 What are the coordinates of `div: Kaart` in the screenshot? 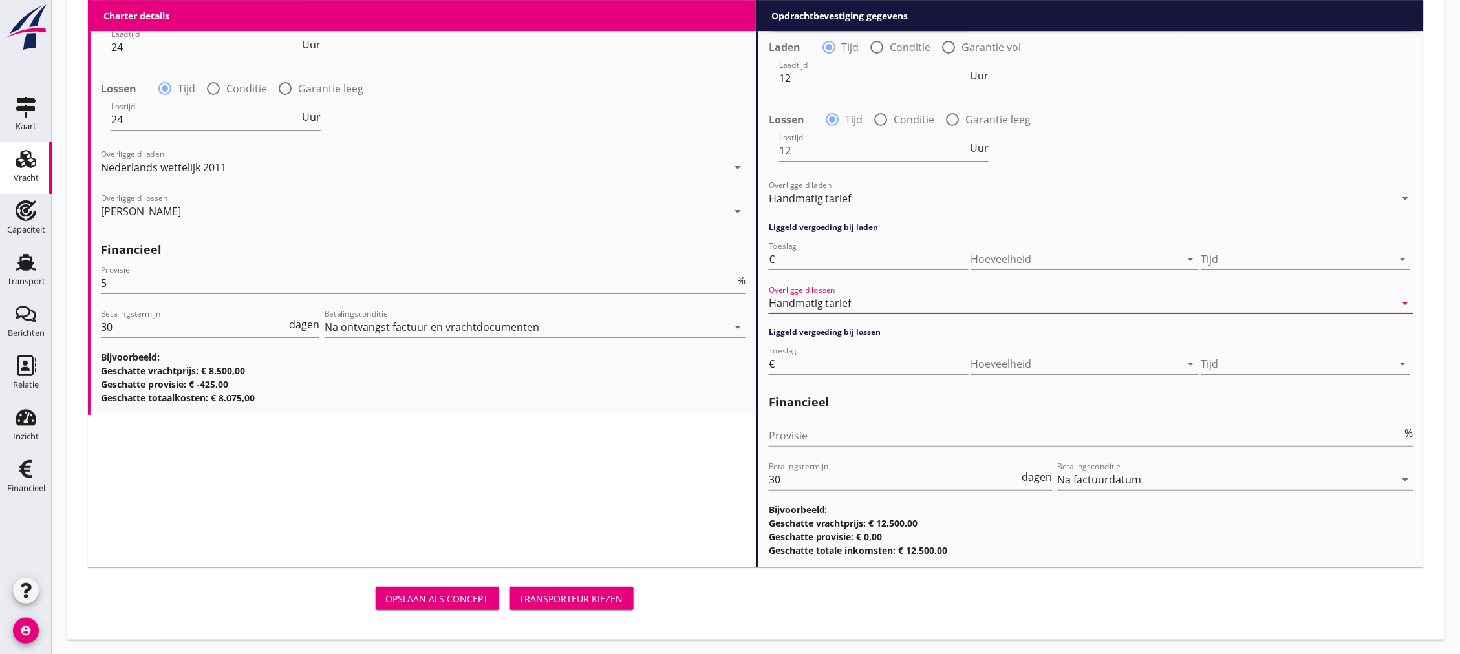 It's located at (26, 126).